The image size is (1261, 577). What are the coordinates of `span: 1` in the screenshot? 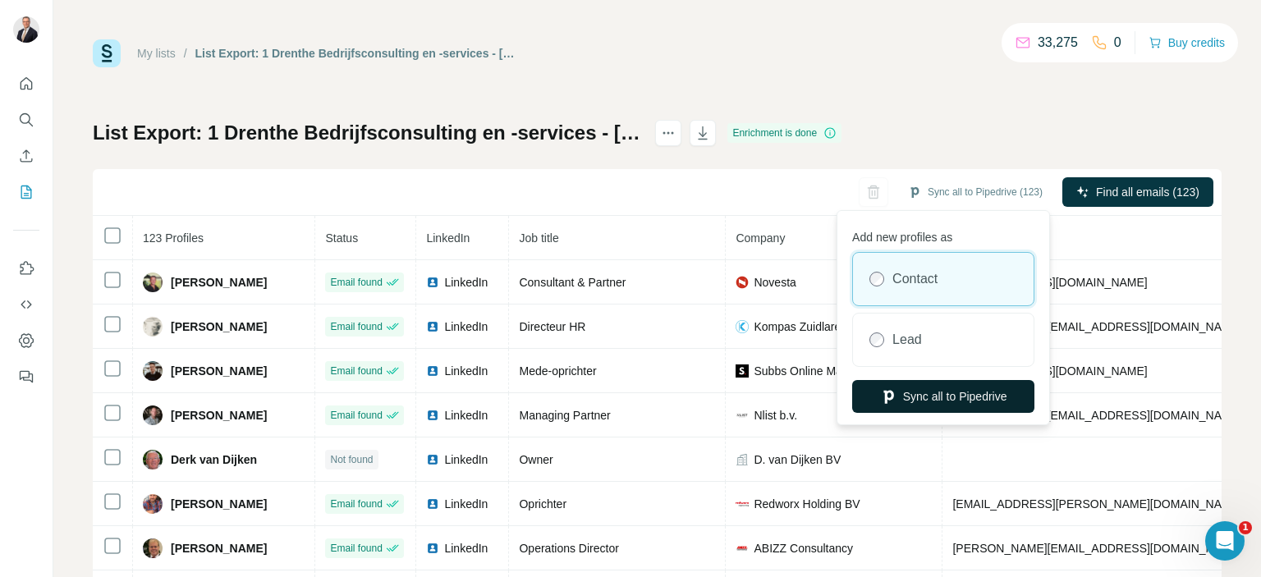 It's located at (1245, 528).